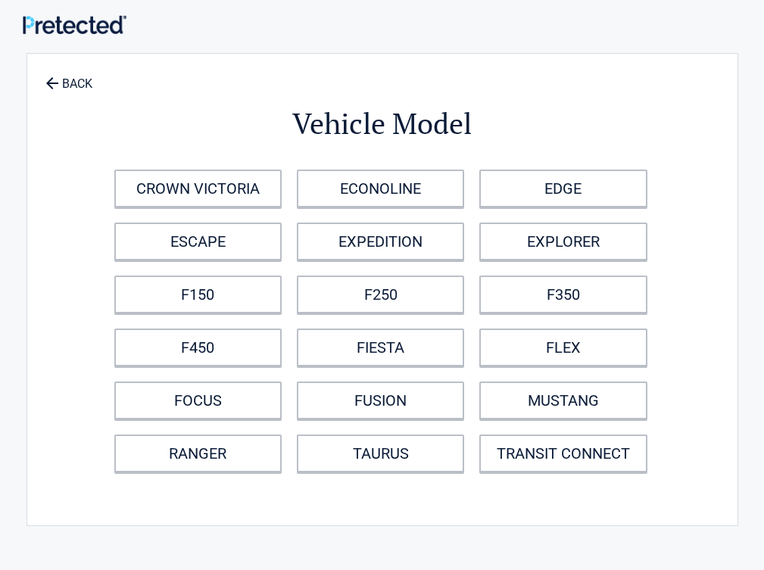  Describe the element at coordinates (562, 294) in the screenshot. I see `a: F350` at that location.